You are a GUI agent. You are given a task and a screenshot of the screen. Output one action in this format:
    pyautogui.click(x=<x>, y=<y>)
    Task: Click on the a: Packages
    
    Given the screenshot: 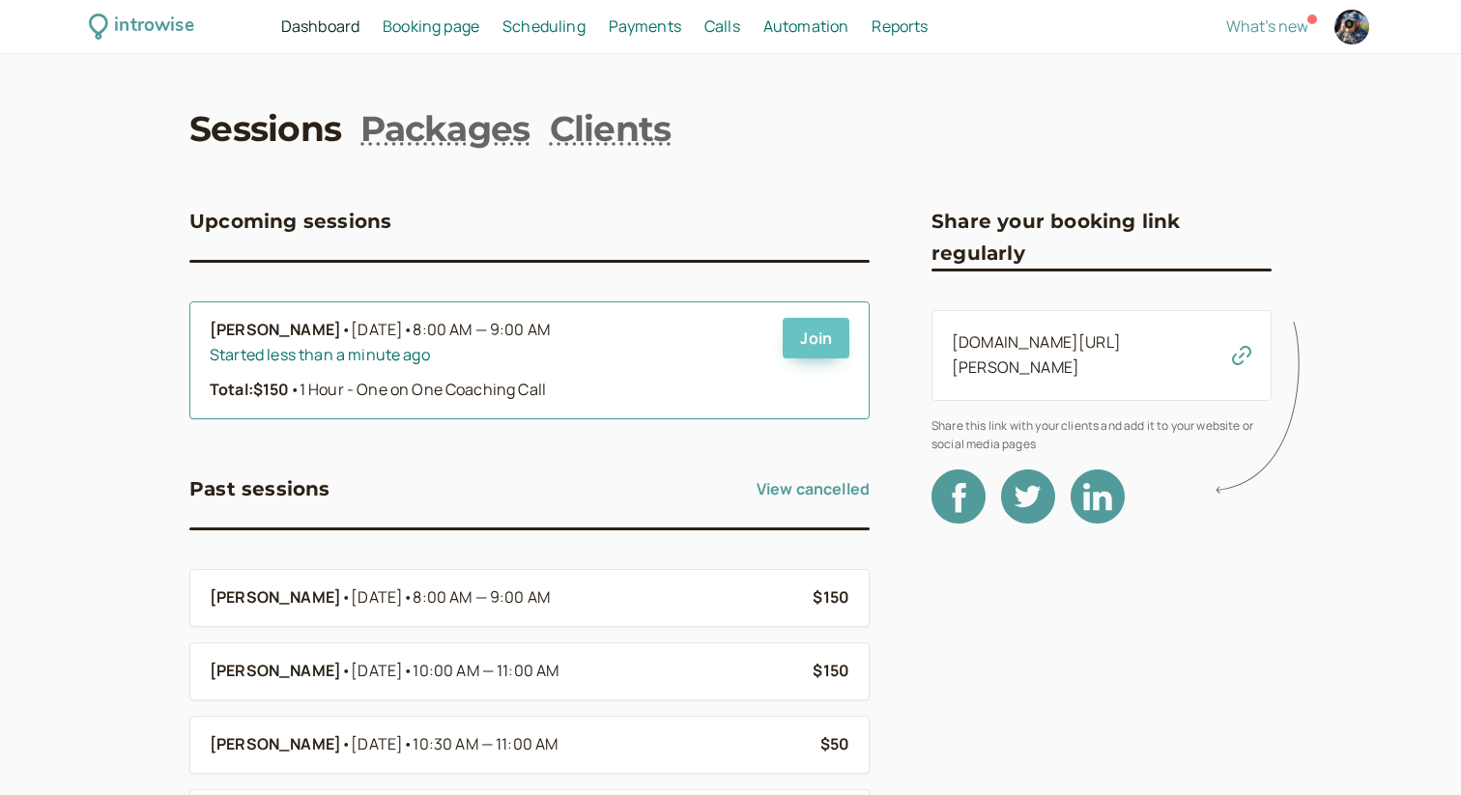 What is the action you would take?
    pyautogui.click(x=445, y=129)
    